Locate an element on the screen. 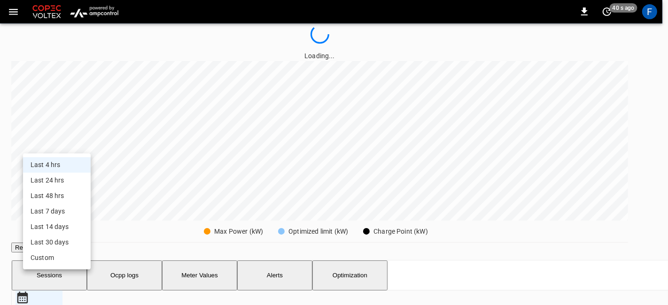 This screenshot has width=668, height=305. li: Last 14 days is located at coordinates (57, 227).